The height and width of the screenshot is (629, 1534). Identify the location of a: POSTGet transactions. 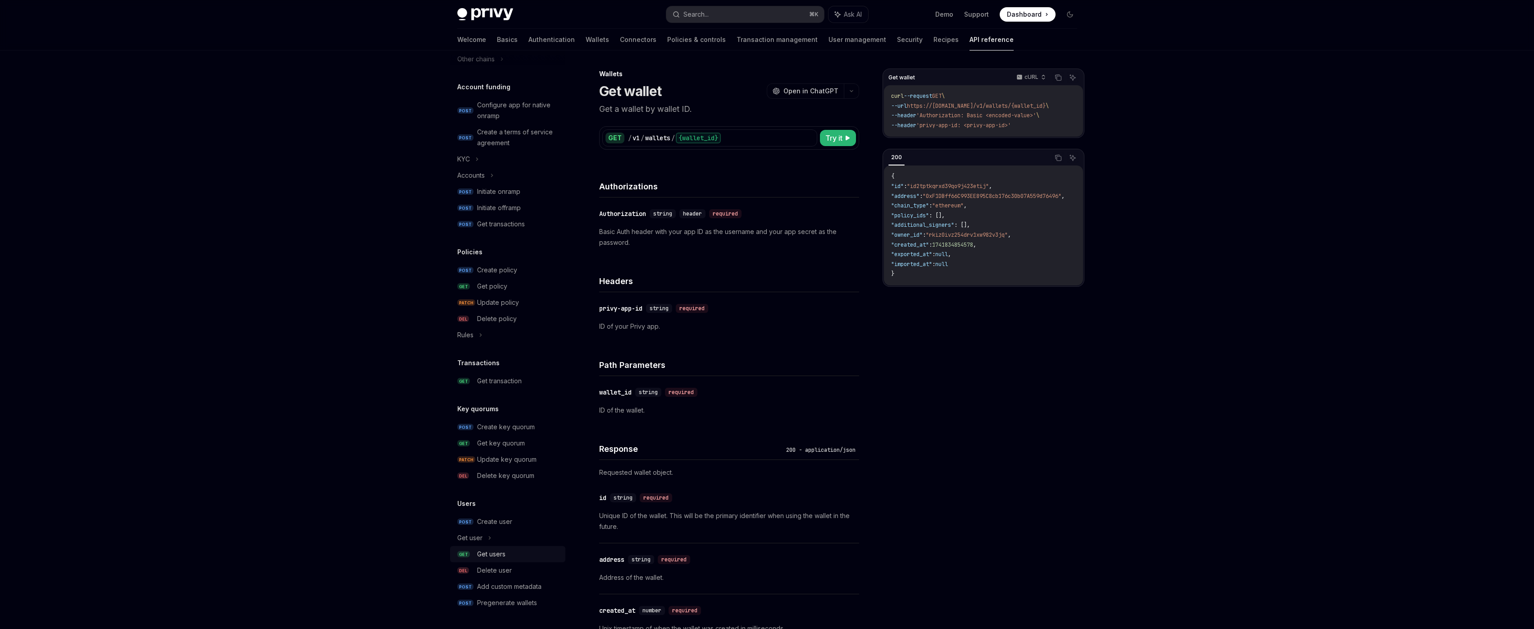
(508, 224).